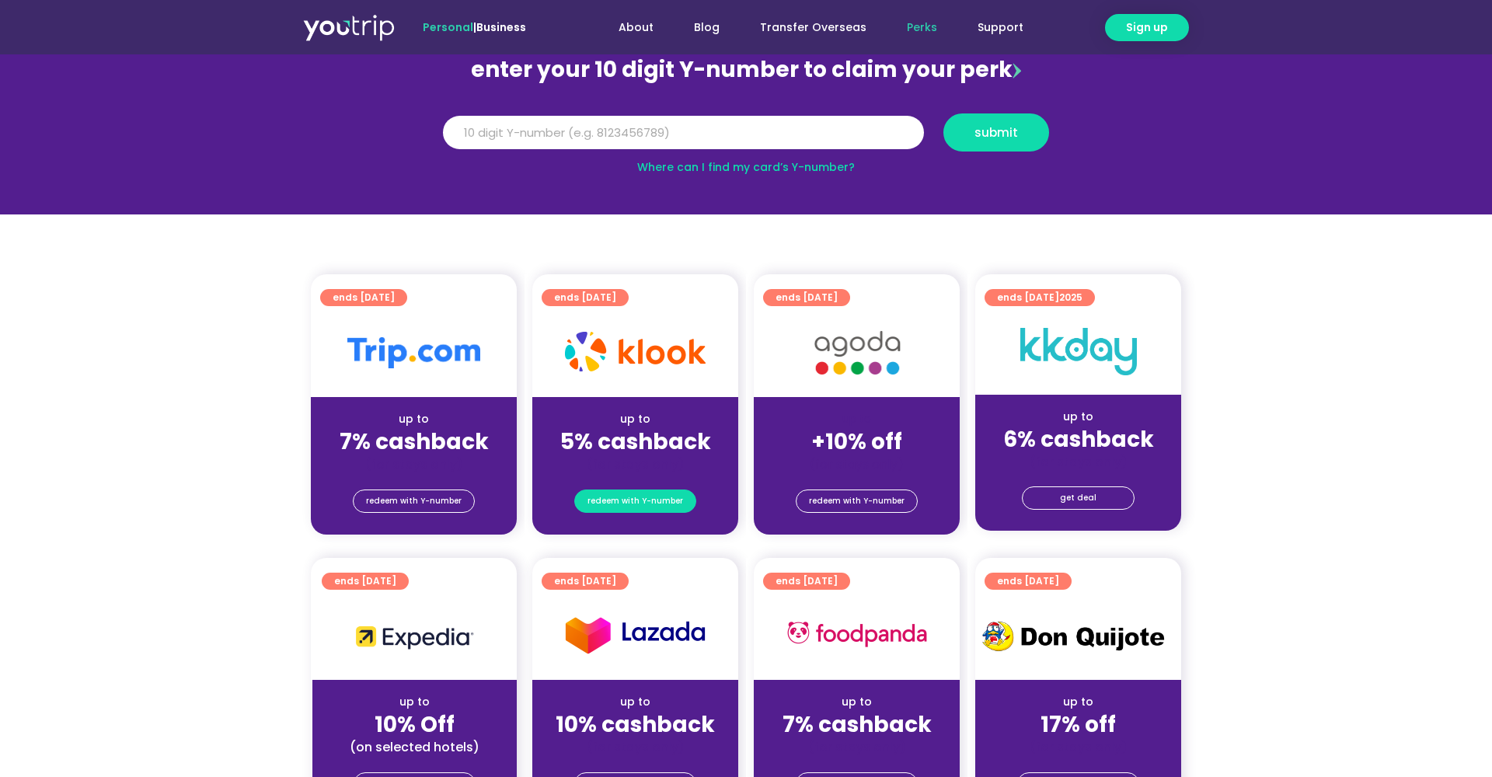 The width and height of the screenshot is (1492, 777). Describe the element at coordinates (996, 132) in the screenshot. I see `button: submit` at that location.